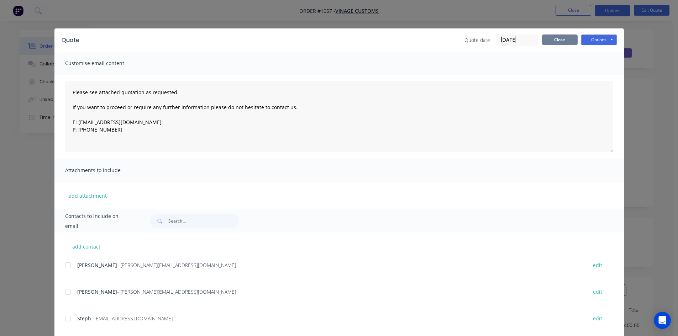 Image resolution: width=678 pixels, height=336 pixels. What do you see at coordinates (104, 63) in the screenshot?
I see `span: Customise email content` at bounding box center [104, 63].